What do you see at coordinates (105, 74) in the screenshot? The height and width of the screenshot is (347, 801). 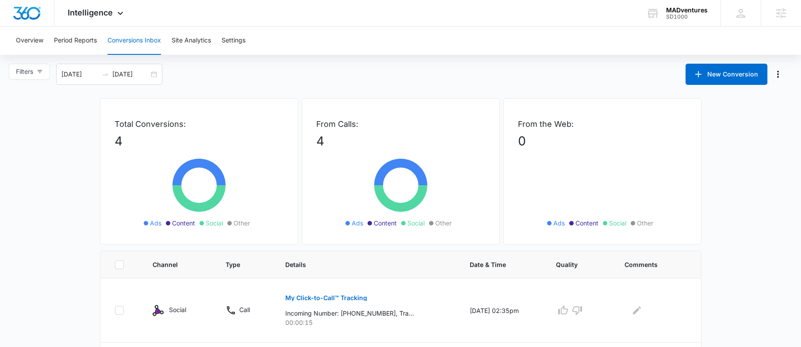 I see `span: swap-right` at bounding box center [105, 74].